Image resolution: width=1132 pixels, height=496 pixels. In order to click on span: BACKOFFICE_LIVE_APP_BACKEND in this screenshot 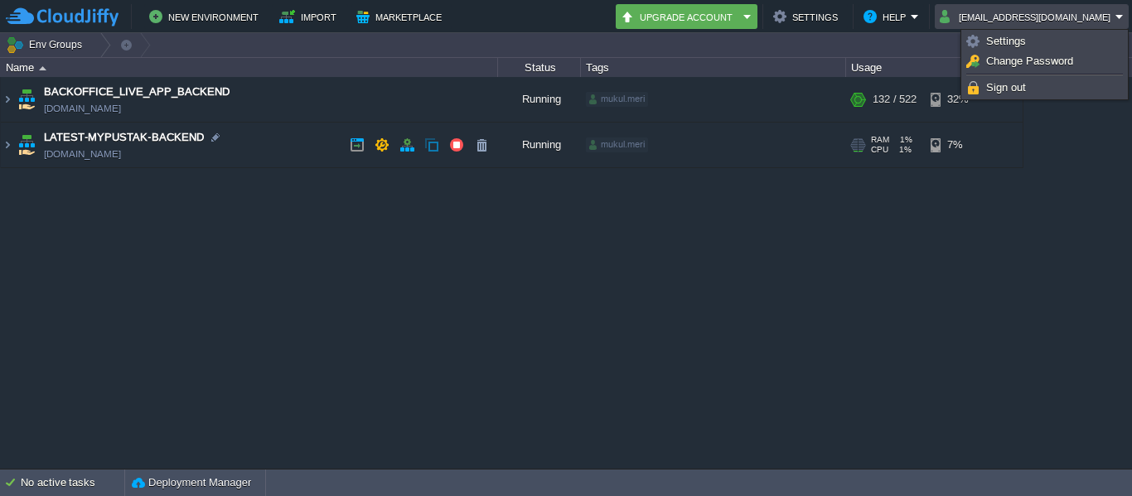, I will do `click(137, 92)`.